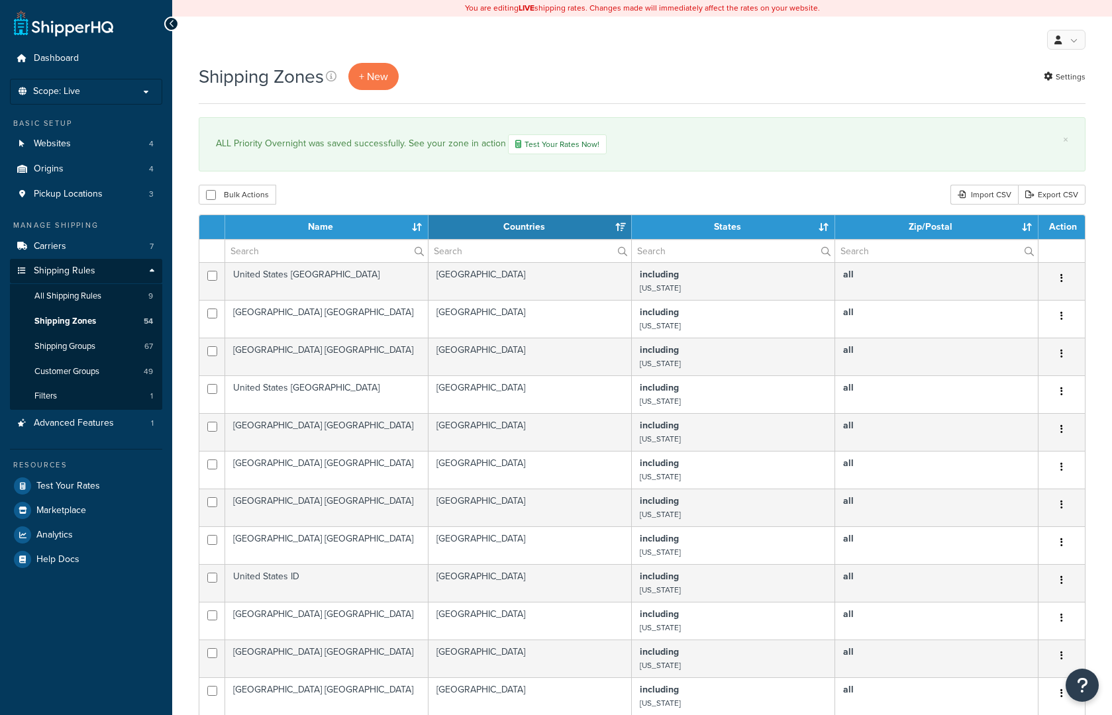 The image size is (1112, 715). What do you see at coordinates (86, 371) in the screenshot?
I see `a: Customer Groups 49` at bounding box center [86, 371].